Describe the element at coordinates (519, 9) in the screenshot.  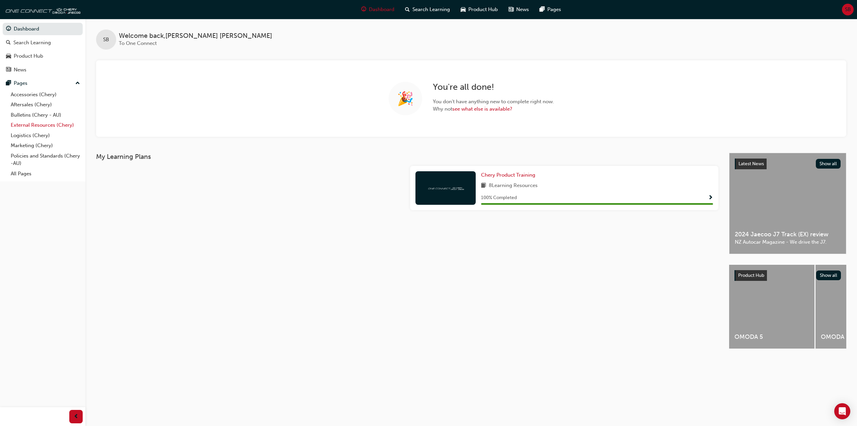
I see `a: news-iconNews` at that location.